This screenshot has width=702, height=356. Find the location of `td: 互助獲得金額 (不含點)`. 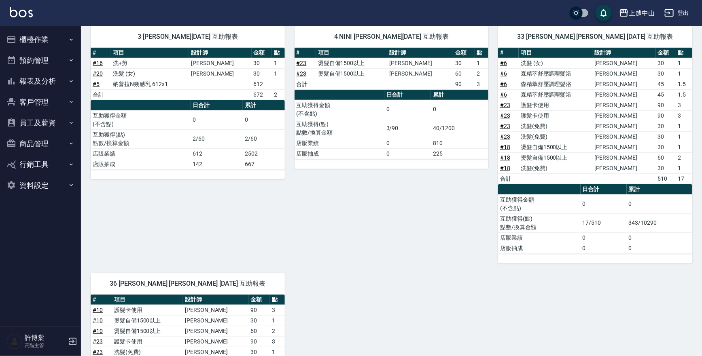

td: 互助獲得金額 (不含點) is located at coordinates (539, 204).